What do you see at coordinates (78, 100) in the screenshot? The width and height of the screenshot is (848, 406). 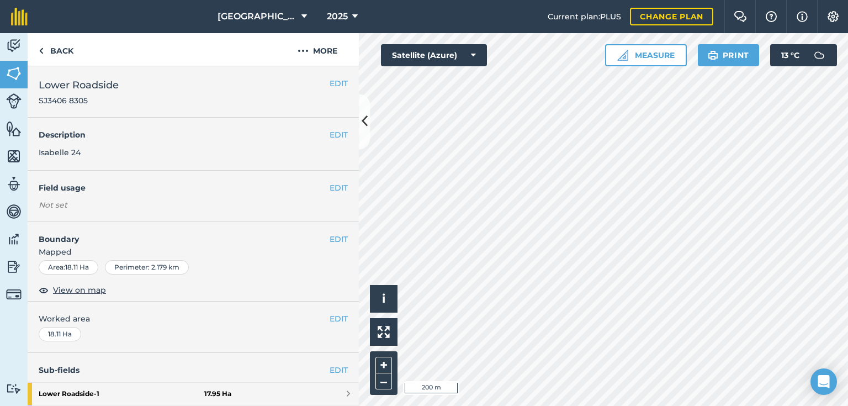 I see `span: SJ3406 8305` at bounding box center [78, 100].